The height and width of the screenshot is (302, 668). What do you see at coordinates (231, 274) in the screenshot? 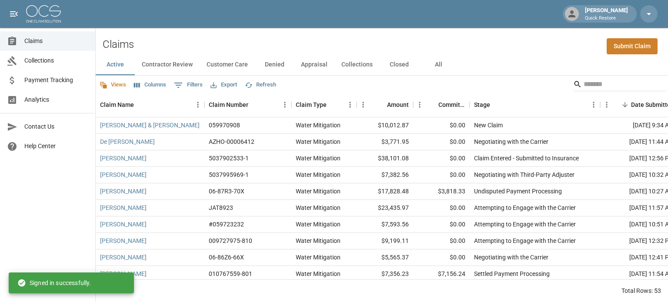
I see `div: 010767559-801` at bounding box center [231, 274].